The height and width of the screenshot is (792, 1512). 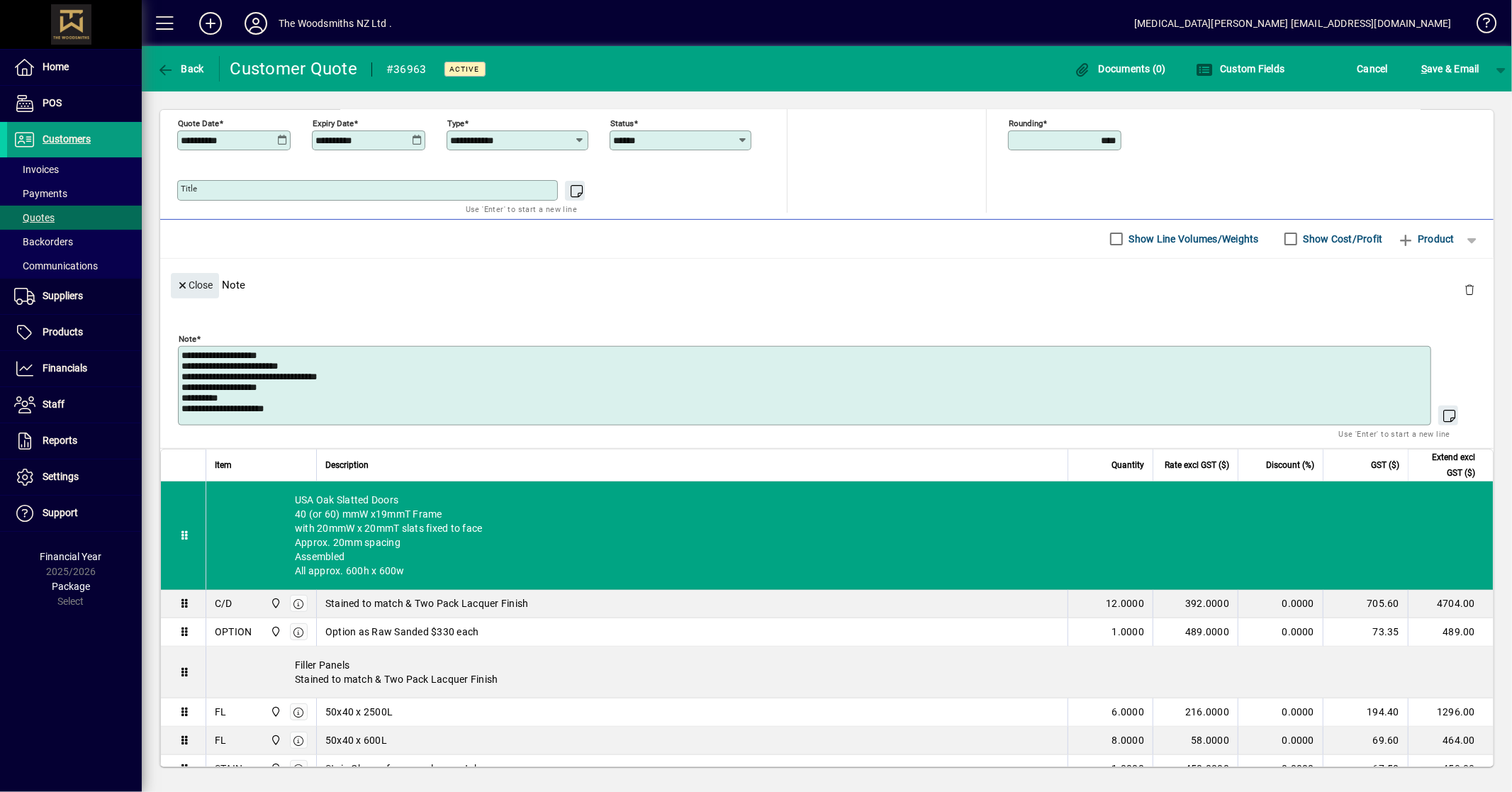 I want to click on span: 8.0000, so click(x=1129, y=740).